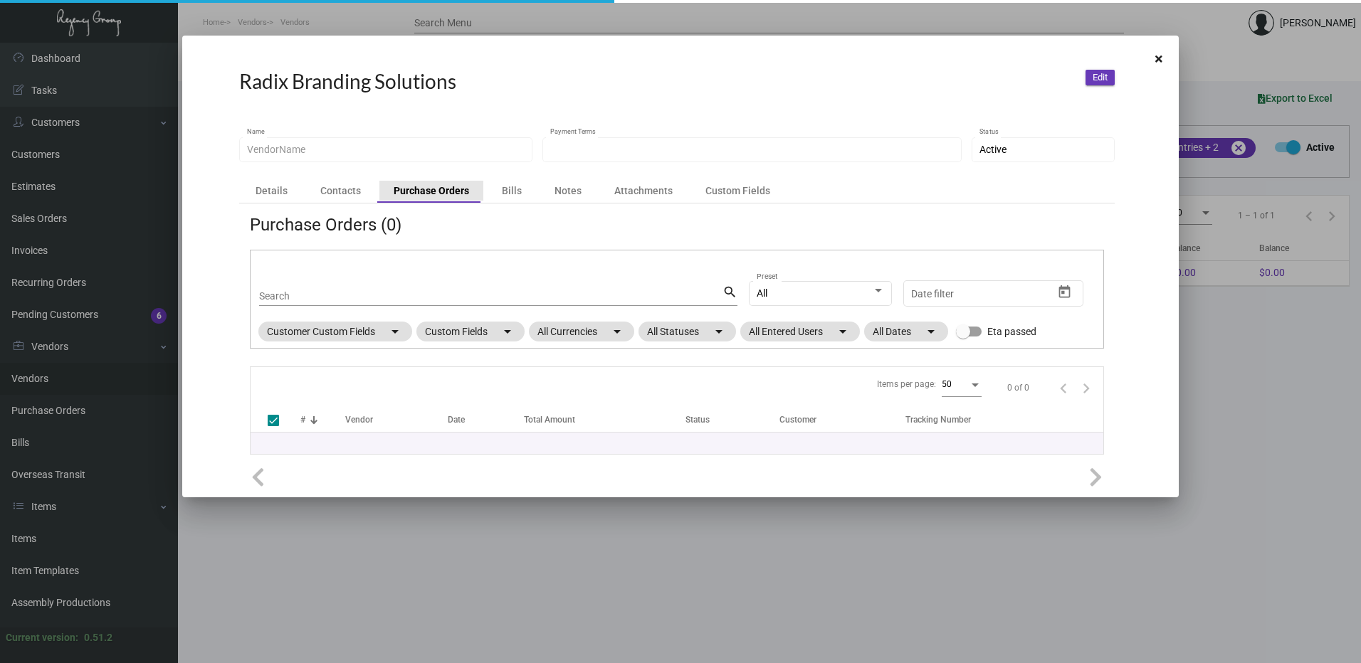  What do you see at coordinates (325, 225) in the screenshot?
I see `div: Purchase Orders (0)` at bounding box center [325, 225].